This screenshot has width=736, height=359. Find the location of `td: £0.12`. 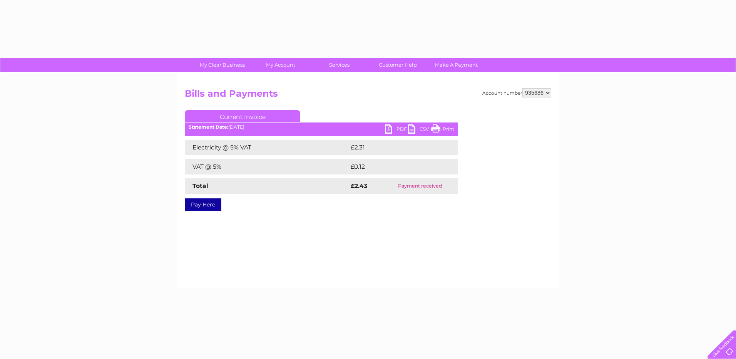

td: £0.12 is located at coordinates (394, 167).